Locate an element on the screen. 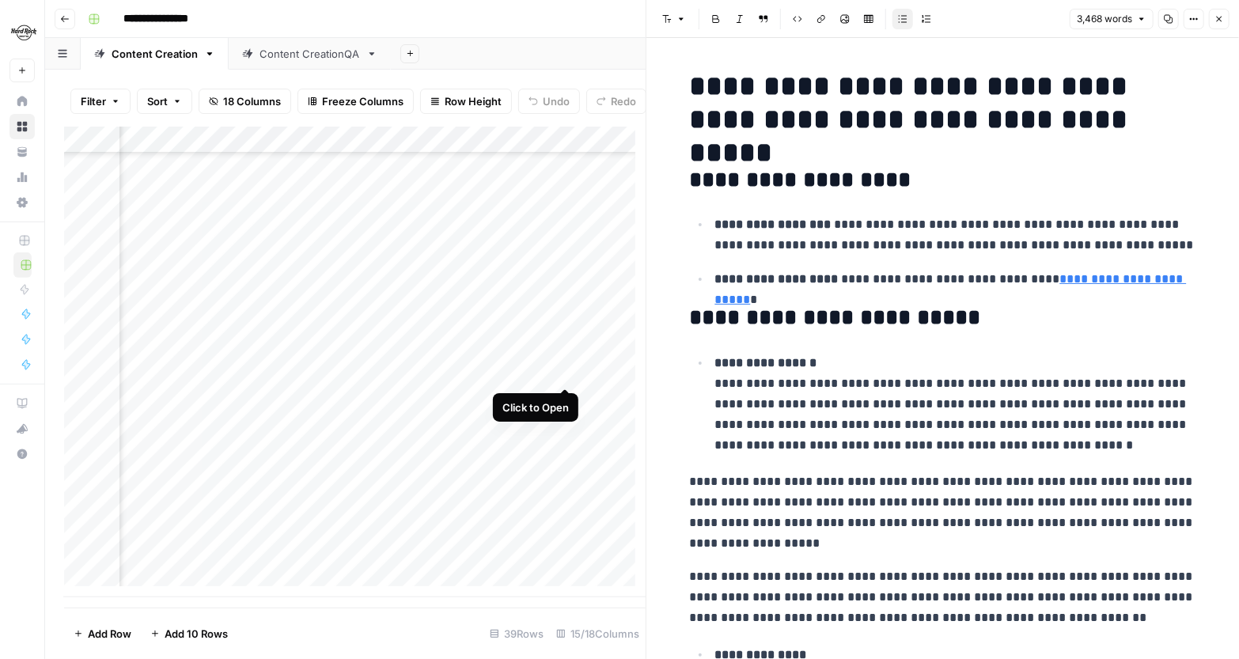 This screenshot has height=659, width=1239. a: Your Data is located at coordinates (22, 152).